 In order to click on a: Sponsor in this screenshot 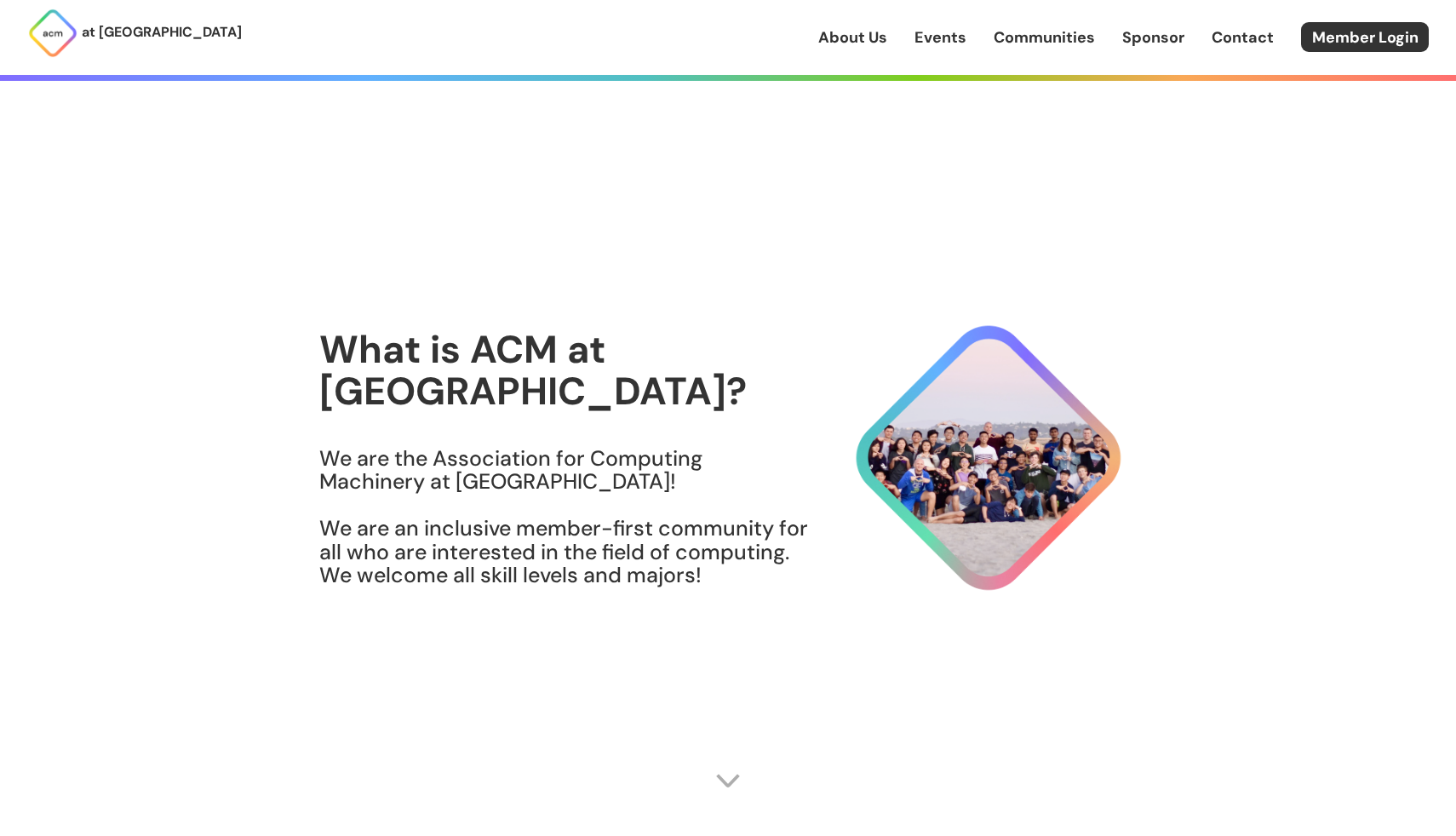, I will do `click(1154, 37)`.